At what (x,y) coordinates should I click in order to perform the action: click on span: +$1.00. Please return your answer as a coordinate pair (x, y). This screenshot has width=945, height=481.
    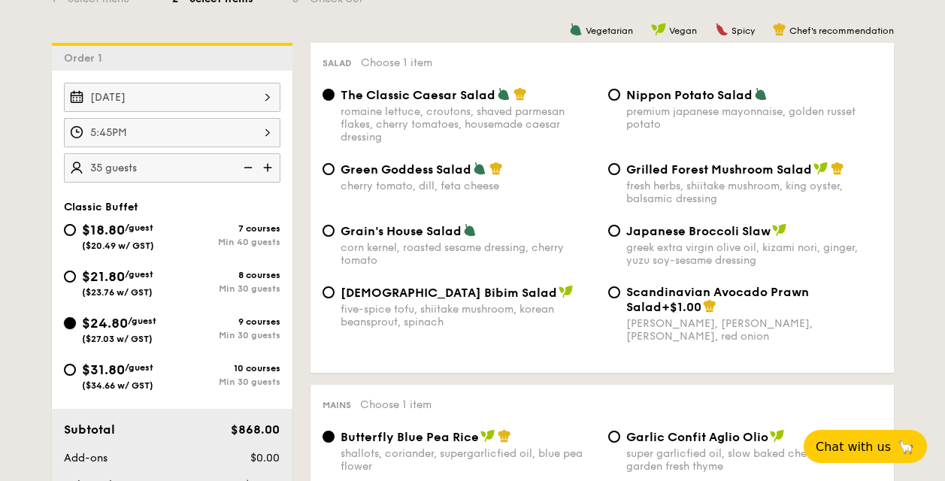
    Looking at the image, I should click on (681, 307).